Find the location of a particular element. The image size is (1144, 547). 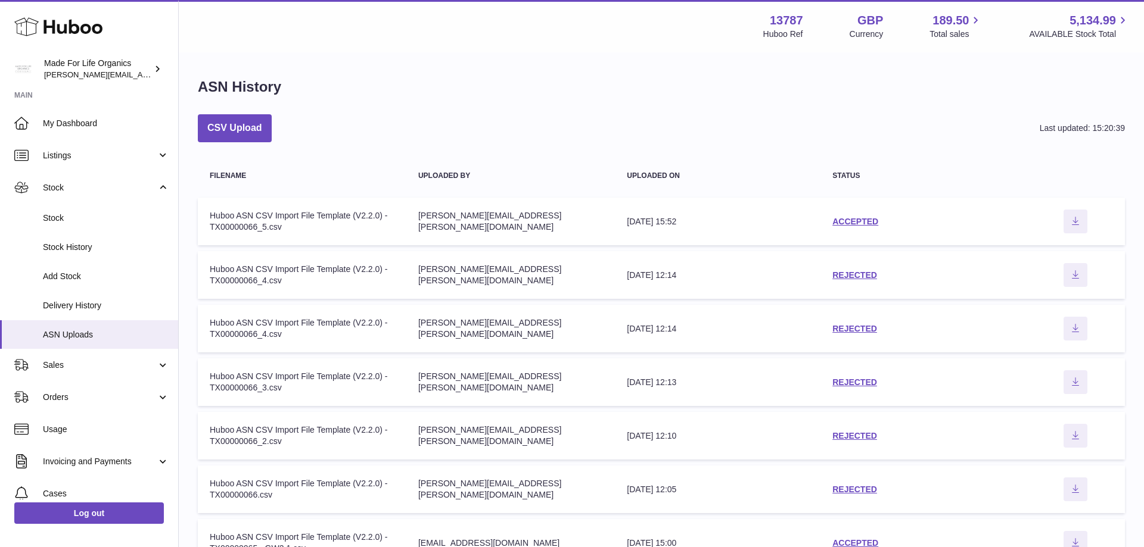

span: Cases is located at coordinates (106, 494).